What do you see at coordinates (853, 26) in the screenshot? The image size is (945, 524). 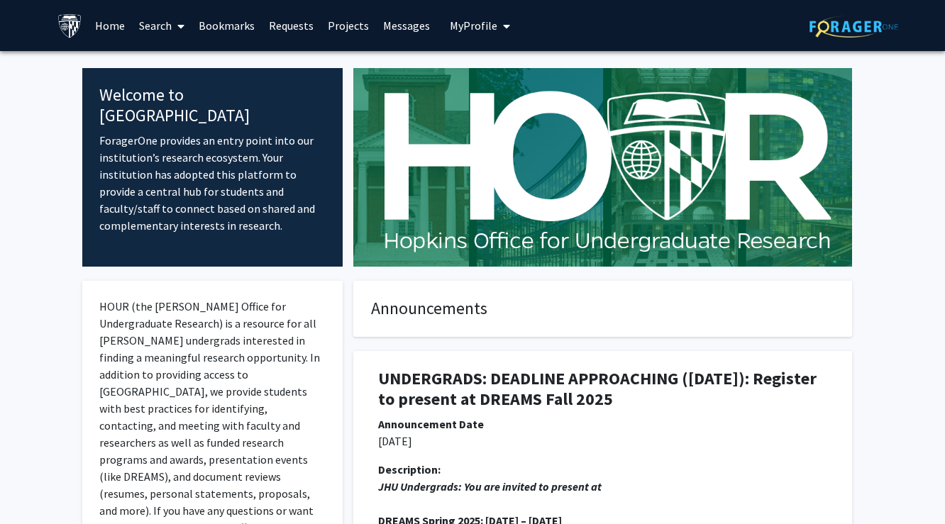 I see `img: ForagerOne Logo` at bounding box center [853, 26].